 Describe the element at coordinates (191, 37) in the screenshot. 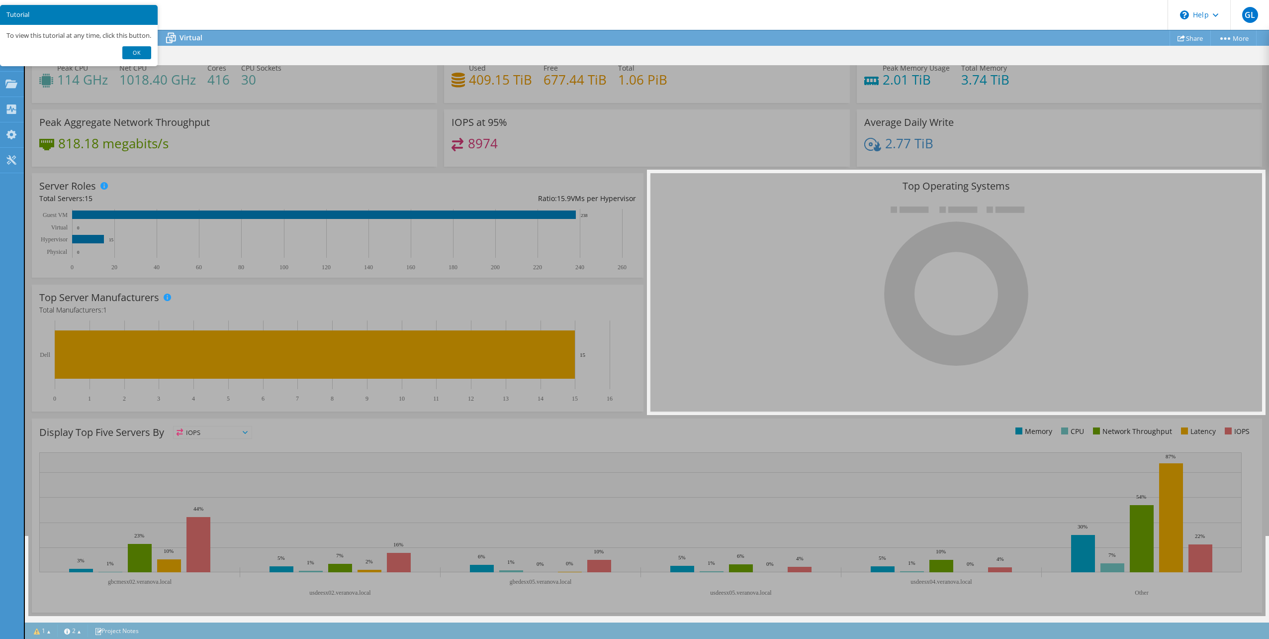

I see `span: Virtual` at that location.